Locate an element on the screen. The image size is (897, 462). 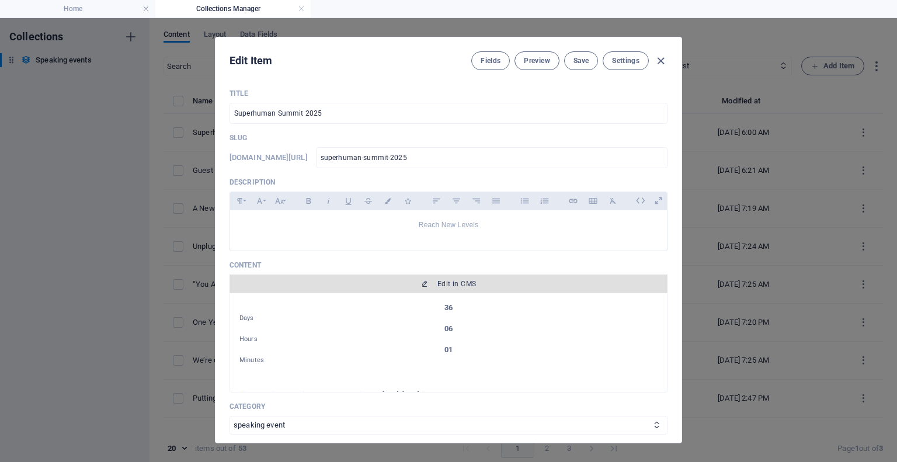
h3: 36 is located at coordinates (449, 308).